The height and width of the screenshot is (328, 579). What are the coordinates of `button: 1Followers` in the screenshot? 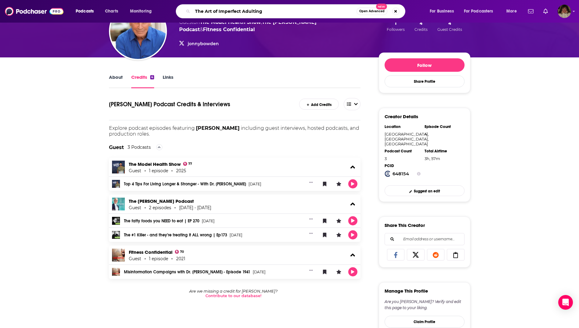 It's located at (396, 26).